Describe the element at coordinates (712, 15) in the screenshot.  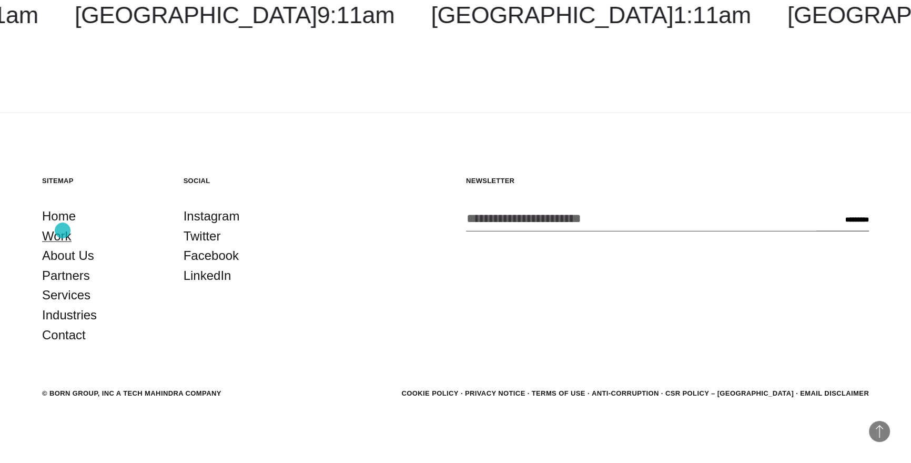
I see `span: 1:11am` at that location.